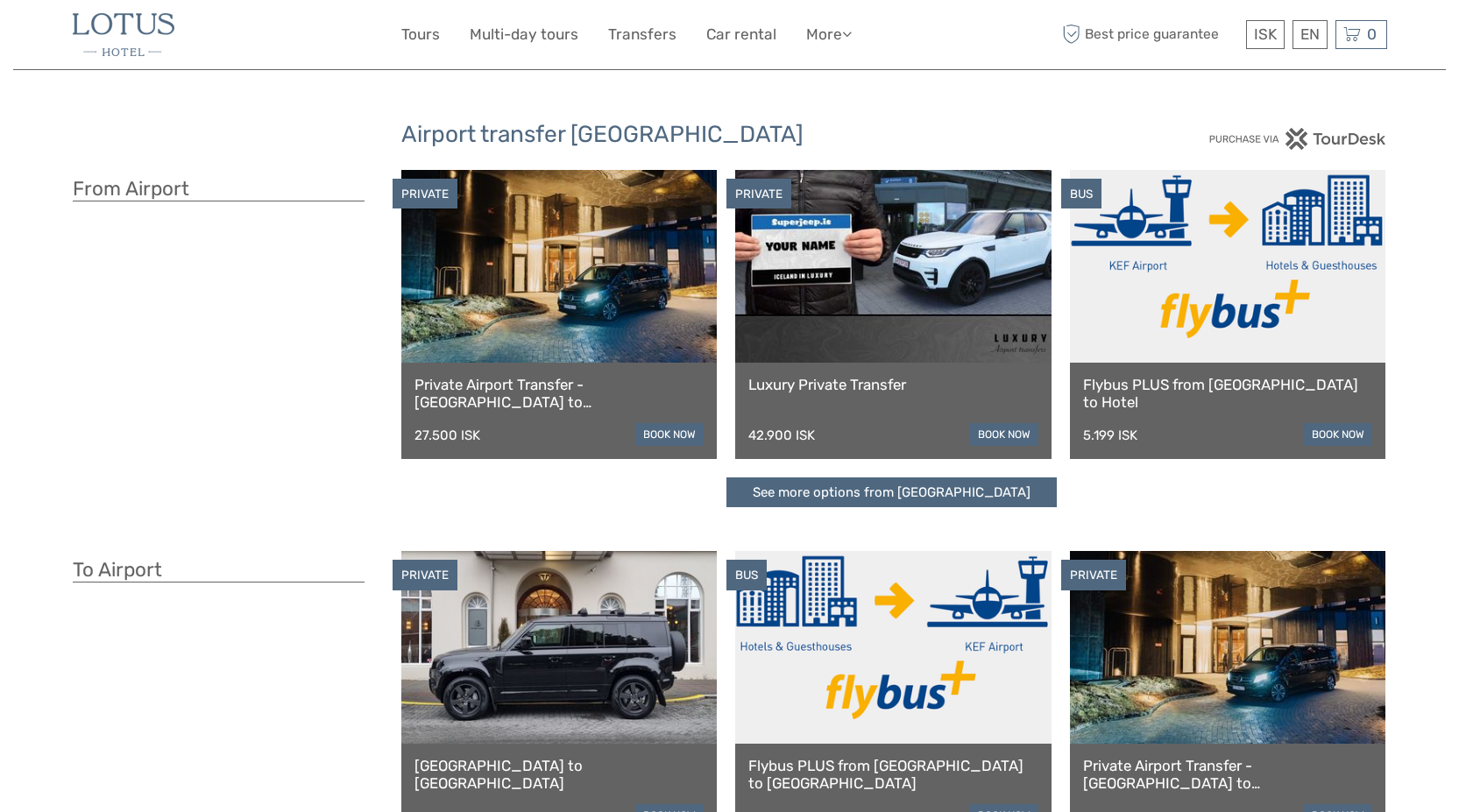  I want to click on span: 0, so click(1372, 34).